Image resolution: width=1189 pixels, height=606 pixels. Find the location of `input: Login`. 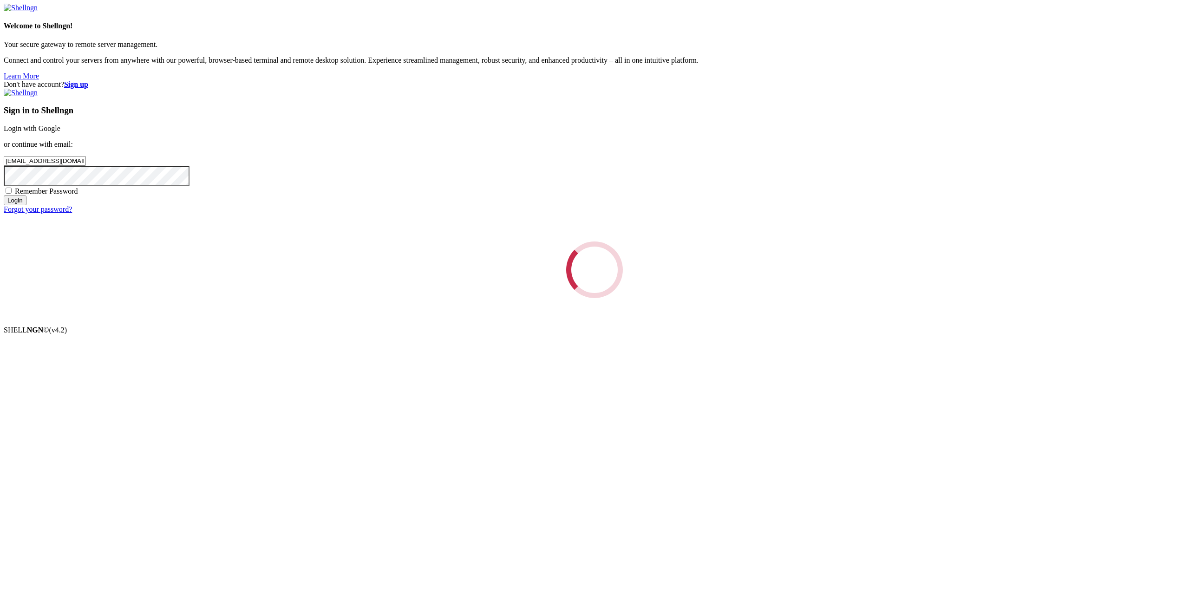

input: Login is located at coordinates (15, 200).